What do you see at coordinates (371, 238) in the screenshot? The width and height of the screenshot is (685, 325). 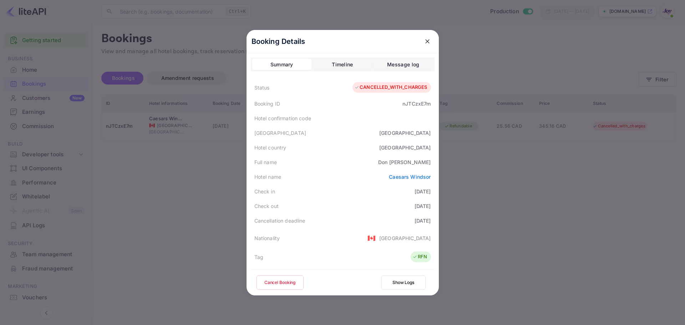 I see `span: United States` at bounding box center [371, 238].